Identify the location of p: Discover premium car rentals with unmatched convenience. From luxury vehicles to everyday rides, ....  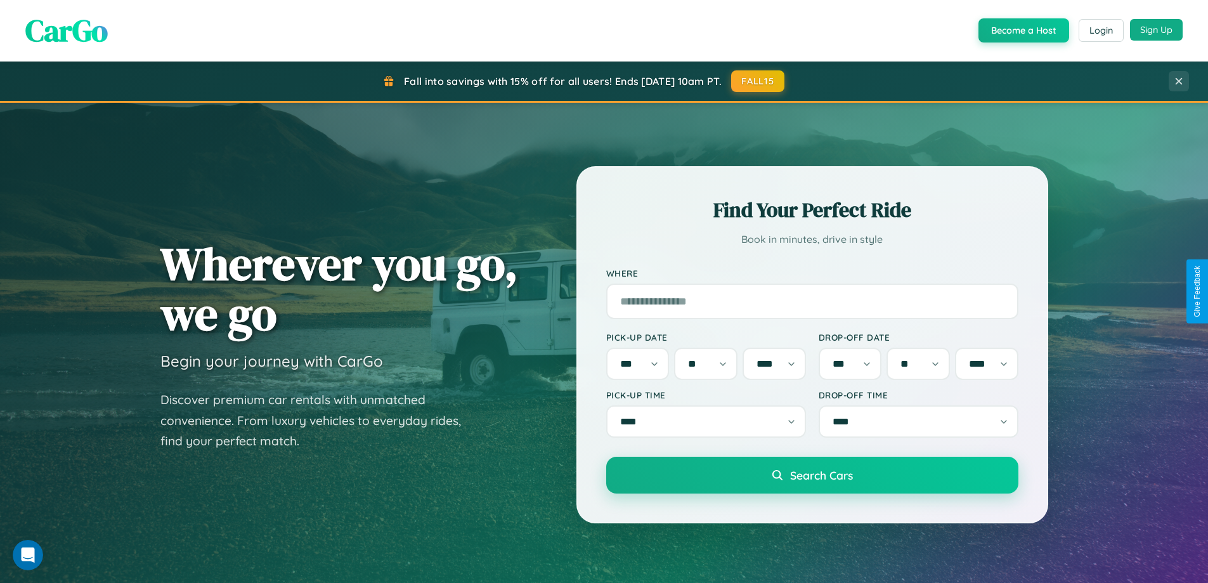
(319, 420).